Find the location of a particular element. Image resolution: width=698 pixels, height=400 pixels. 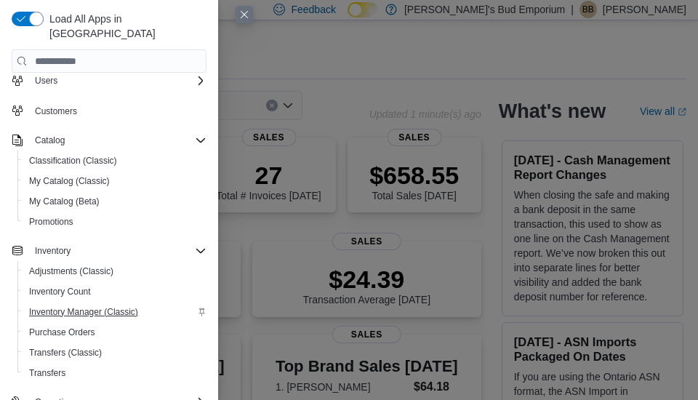

button: Transfers (Classic) is located at coordinates (115, 353).